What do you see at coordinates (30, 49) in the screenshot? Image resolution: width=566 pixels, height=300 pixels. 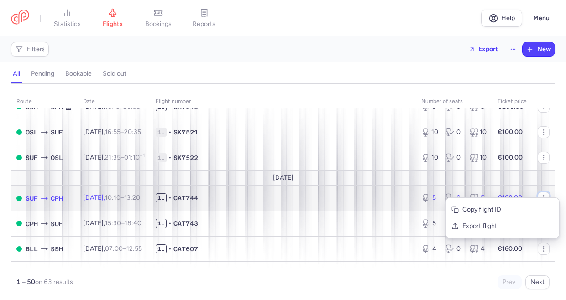 I see `button: Filters` at bounding box center [30, 49].